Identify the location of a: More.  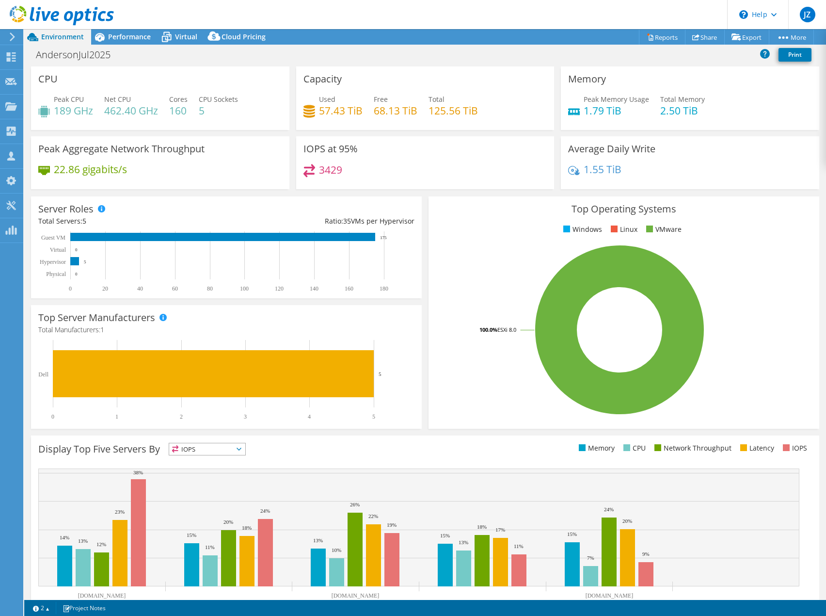
(791, 37).